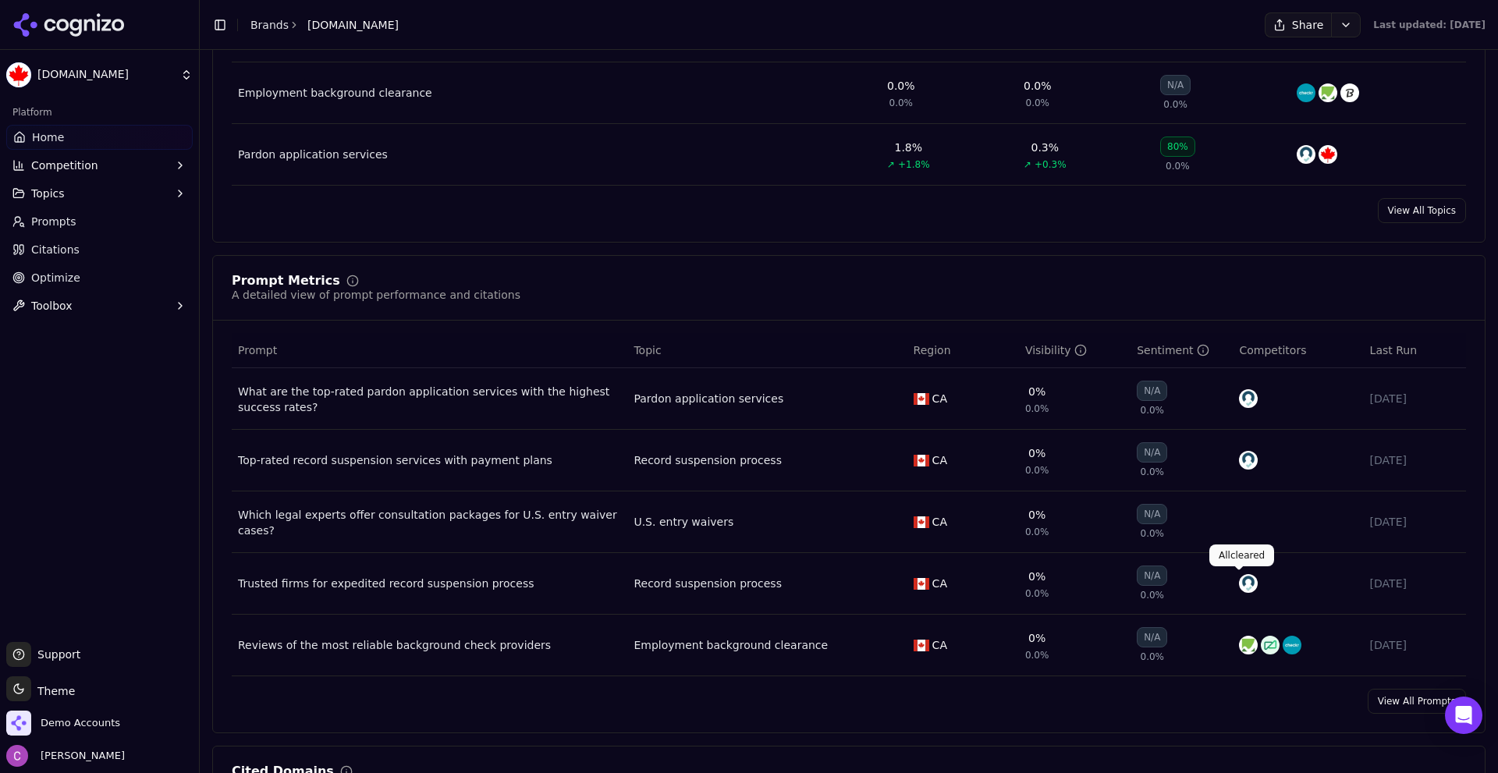 The image size is (1498, 773). Describe the element at coordinates (429, 523) in the screenshot. I see `a: Which legal experts offer consultation packages for U.S. entry waiver cases?` at that location.